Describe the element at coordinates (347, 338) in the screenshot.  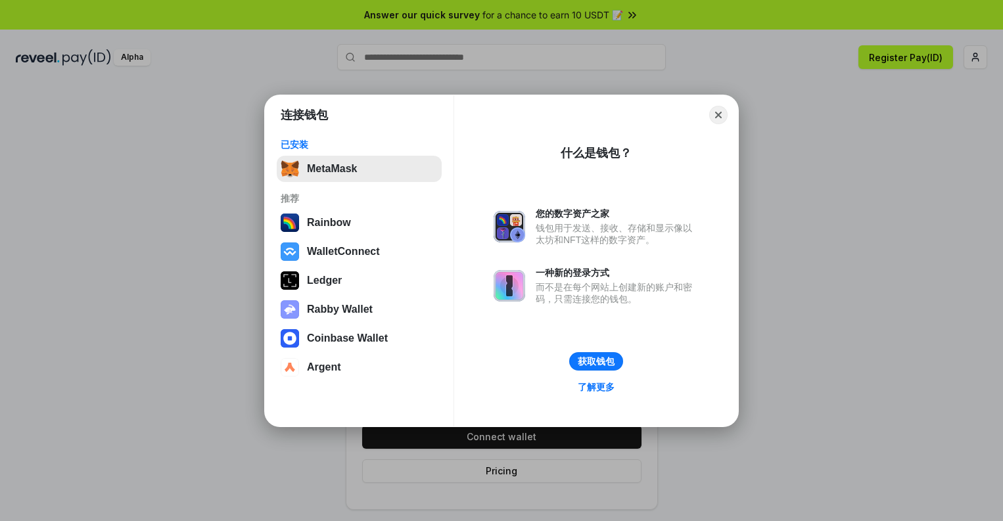
I see `div: Coinbase Wallet` at that location.